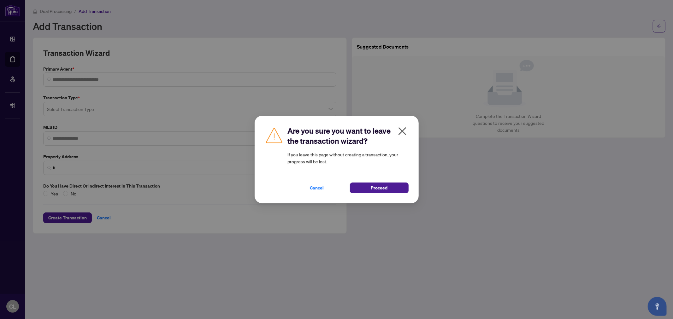 The image size is (673, 319). Describe the element at coordinates (379, 188) in the screenshot. I see `button: Proceed` at that location.